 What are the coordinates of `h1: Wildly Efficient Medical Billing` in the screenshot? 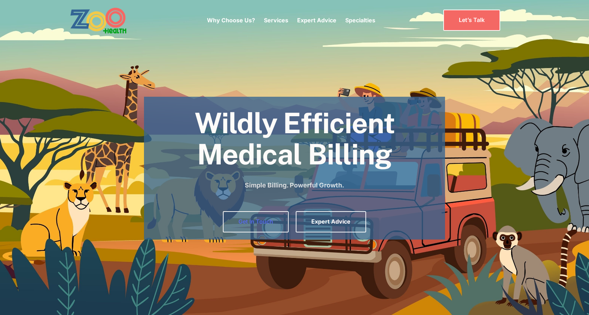 It's located at (294, 138).